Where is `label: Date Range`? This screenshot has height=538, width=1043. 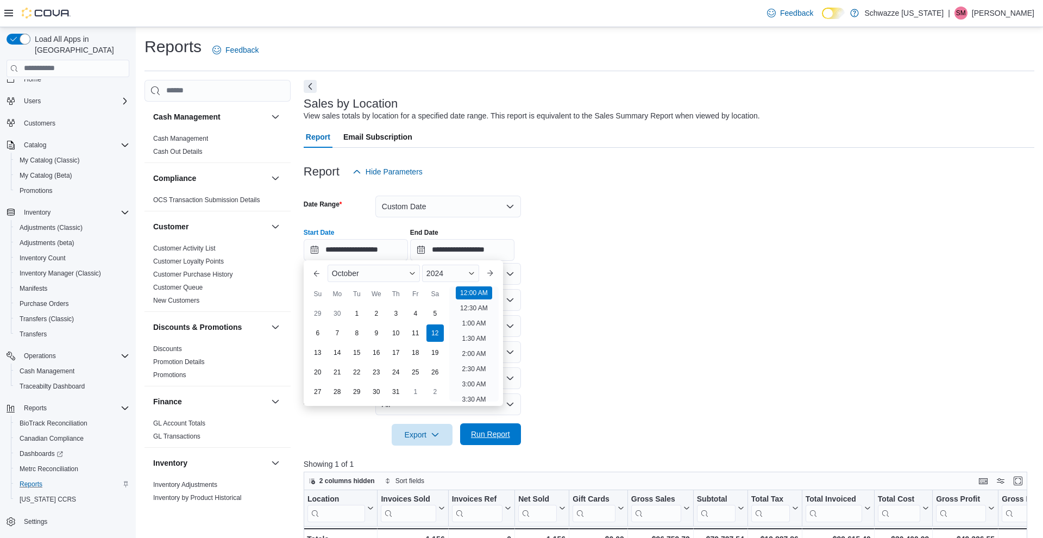
label: Date Range is located at coordinates (323, 204).